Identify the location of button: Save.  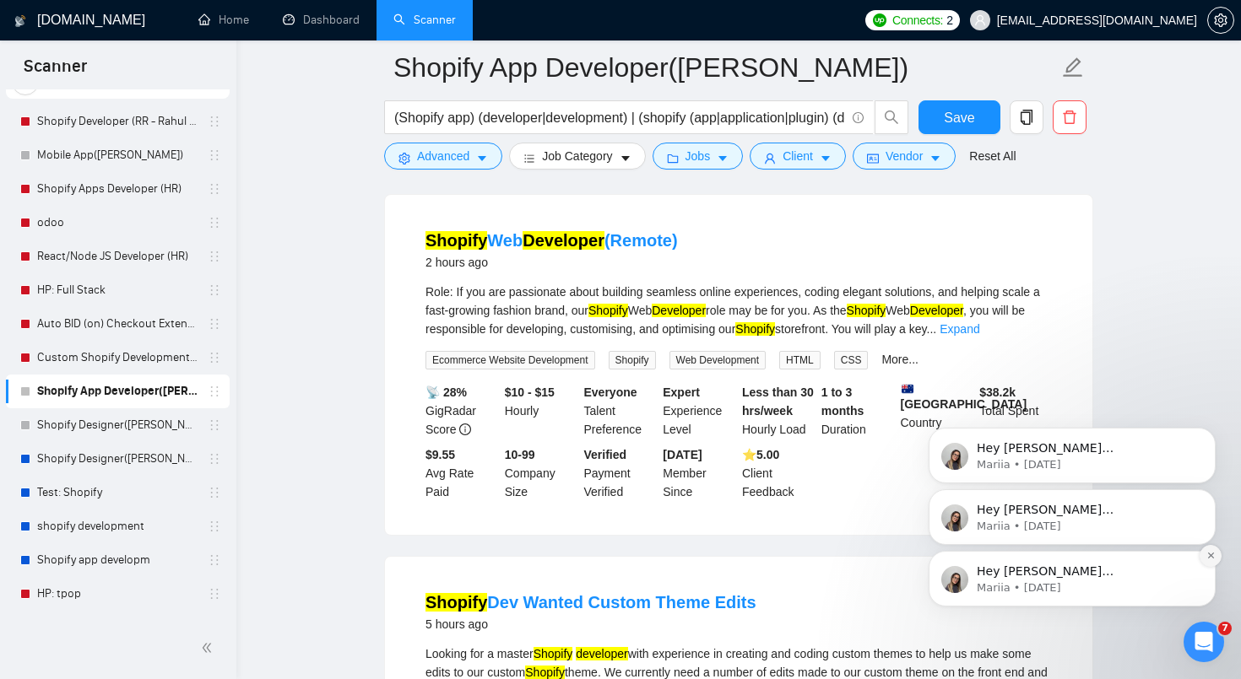
(959, 117).